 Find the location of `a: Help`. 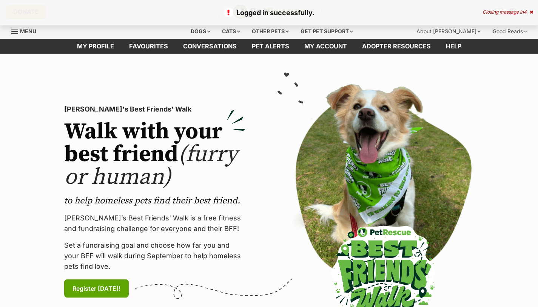

a: Help is located at coordinates (454, 46).